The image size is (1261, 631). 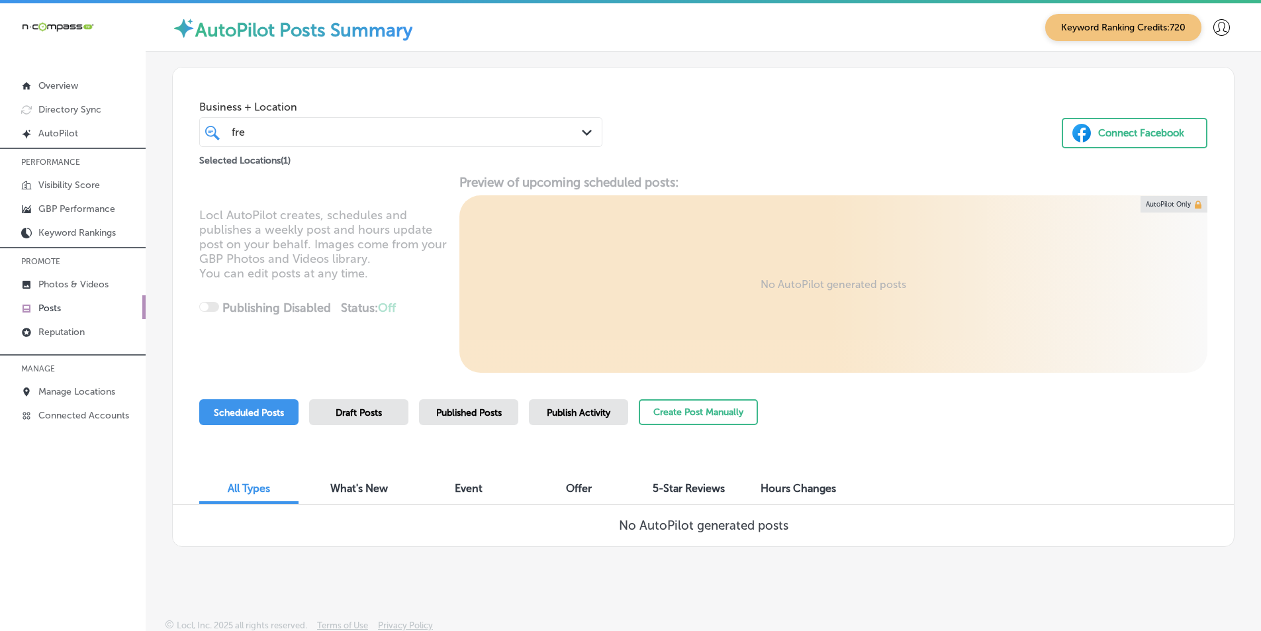 I want to click on p: Photos & Videos, so click(x=73, y=284).